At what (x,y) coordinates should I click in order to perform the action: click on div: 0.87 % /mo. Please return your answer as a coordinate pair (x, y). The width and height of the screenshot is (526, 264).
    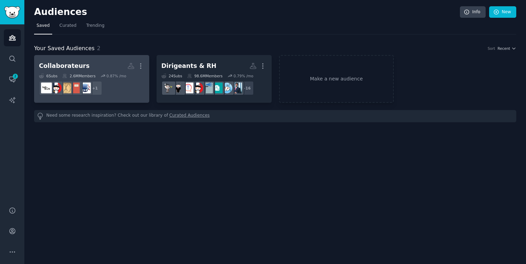
    Looking at the image, I should click on (116, 76).